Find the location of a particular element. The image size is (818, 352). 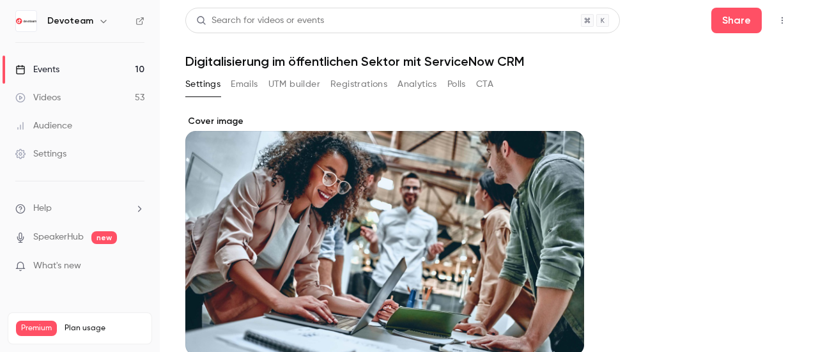

span: Help is located at coordinates (42, 208).